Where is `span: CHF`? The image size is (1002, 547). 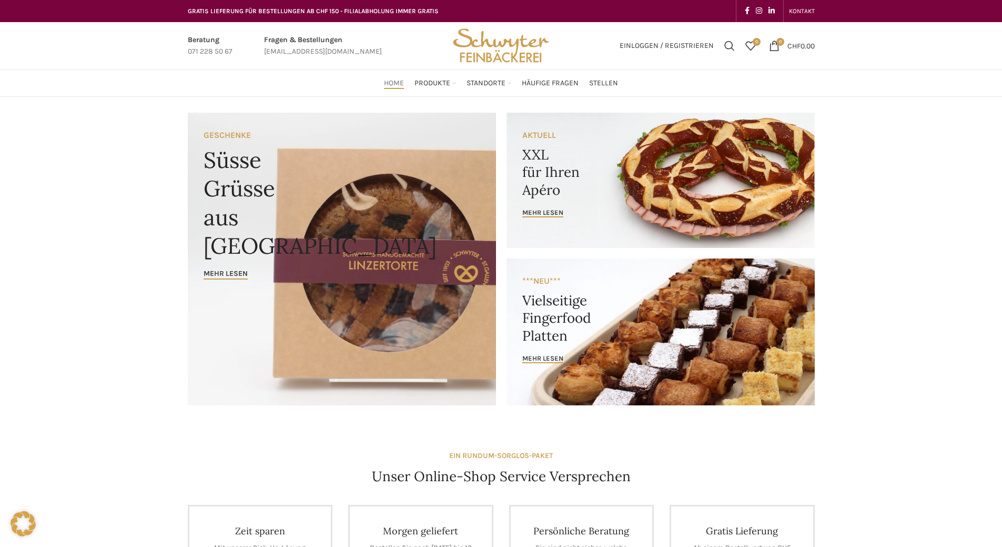 span: CHF is located at coordinates (794, 45).